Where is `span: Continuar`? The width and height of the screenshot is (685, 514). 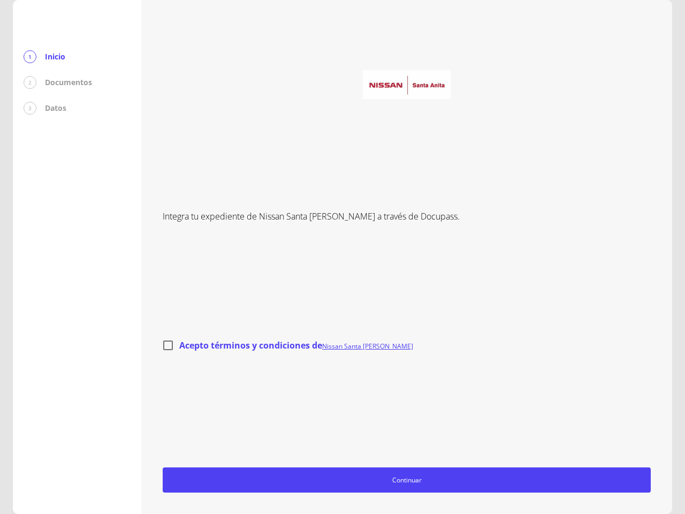
span: Continuar is located at coordinates (407, 480).